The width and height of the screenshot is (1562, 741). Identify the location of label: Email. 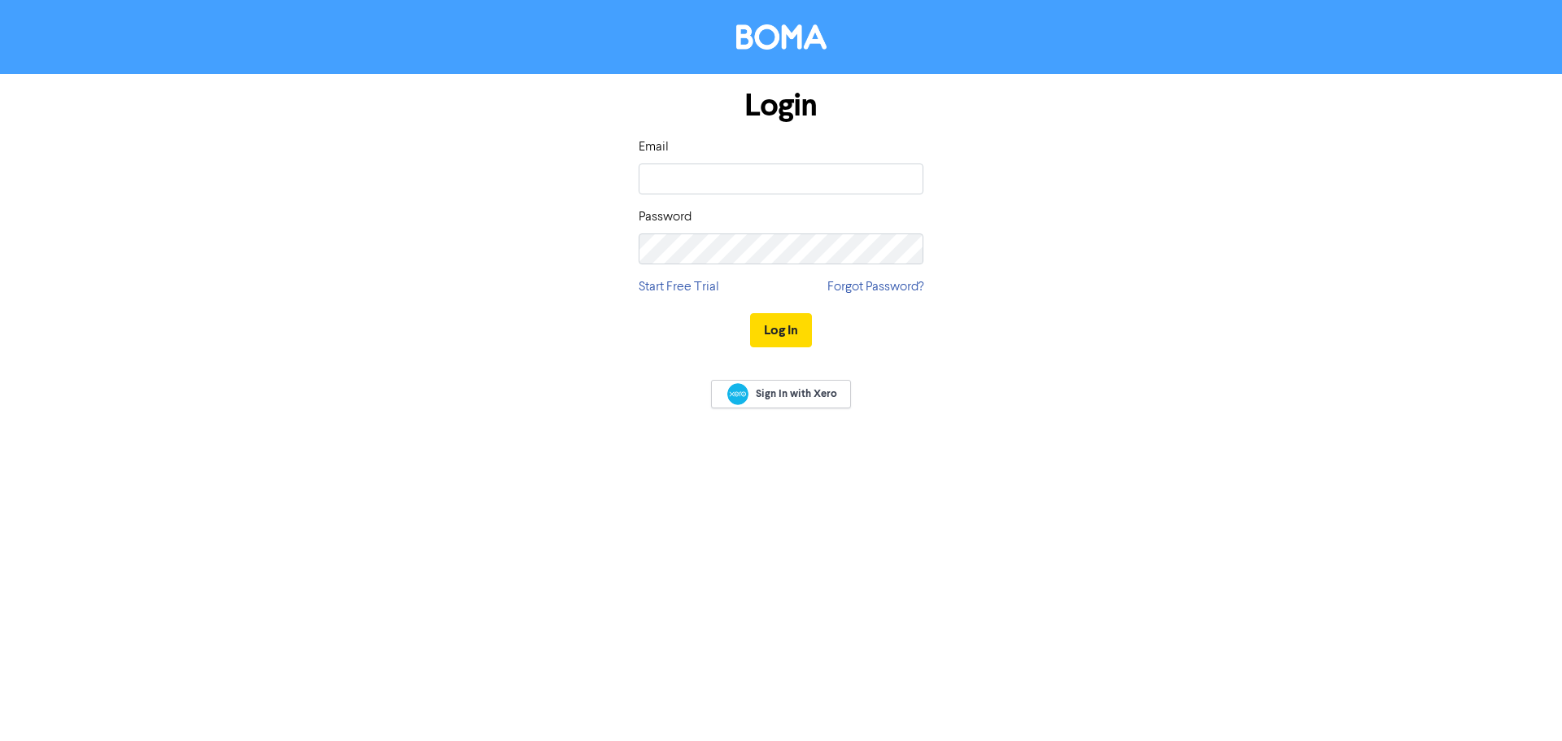
(653, 147).